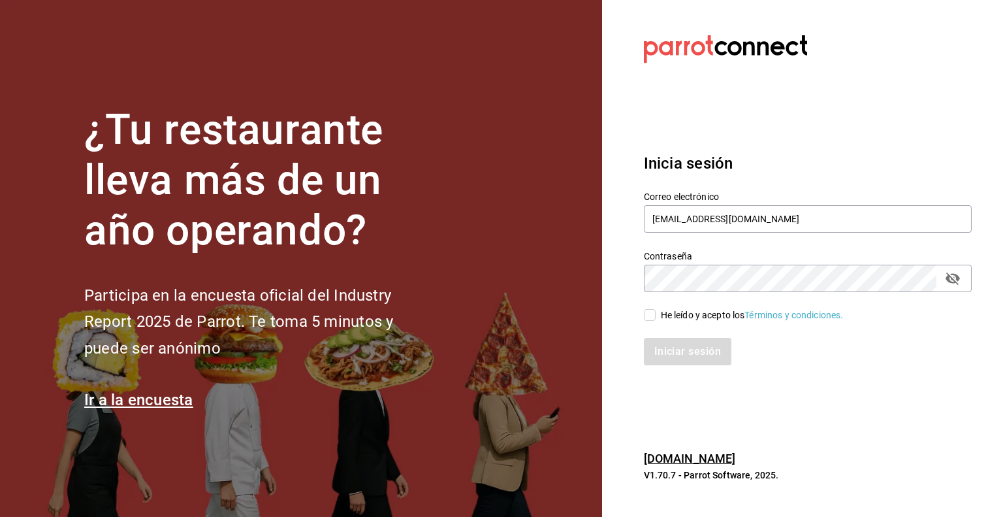  Describe the element at coordinates (138, 400) in the screenshot. I see `a: Ir a la encuesta` at that location.